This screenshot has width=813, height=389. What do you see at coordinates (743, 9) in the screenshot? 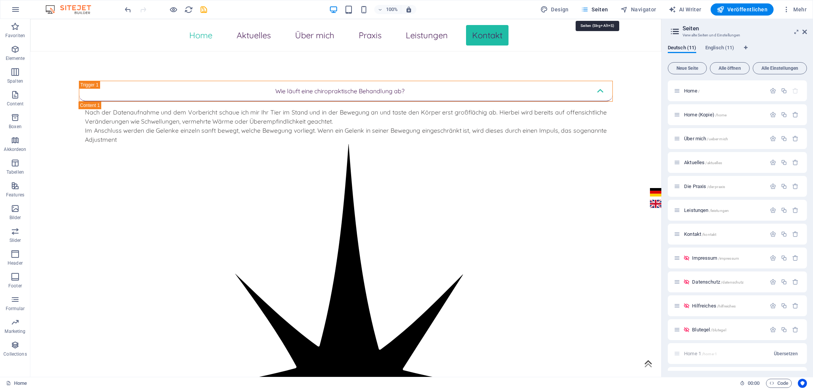
I see `span: Veröffentlichen` at bounding box center [743, 9].